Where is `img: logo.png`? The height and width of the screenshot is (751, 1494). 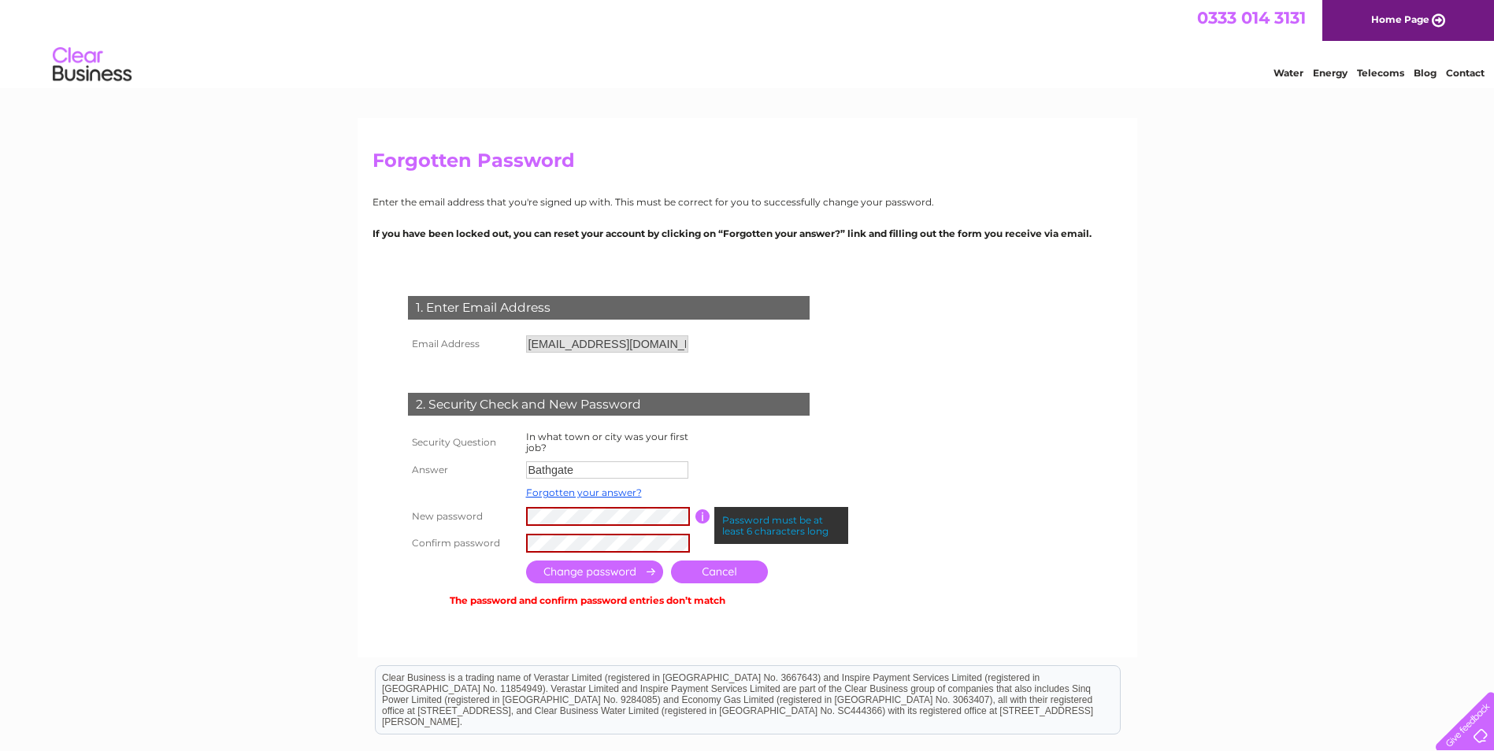
img: logo.png is located at coordinates (92, 65).